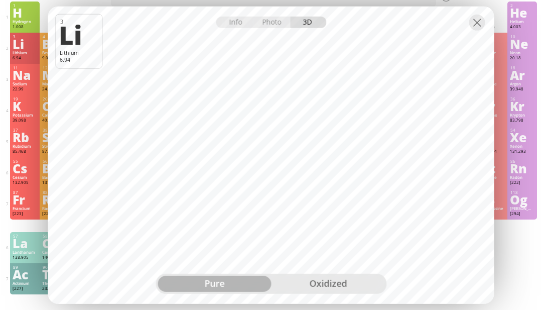 This screenshot has height=310, width=542. What do you see at coordinates (522, 177) in the screenshot?
I see `div: Radon` at bounding box center [522, 177].